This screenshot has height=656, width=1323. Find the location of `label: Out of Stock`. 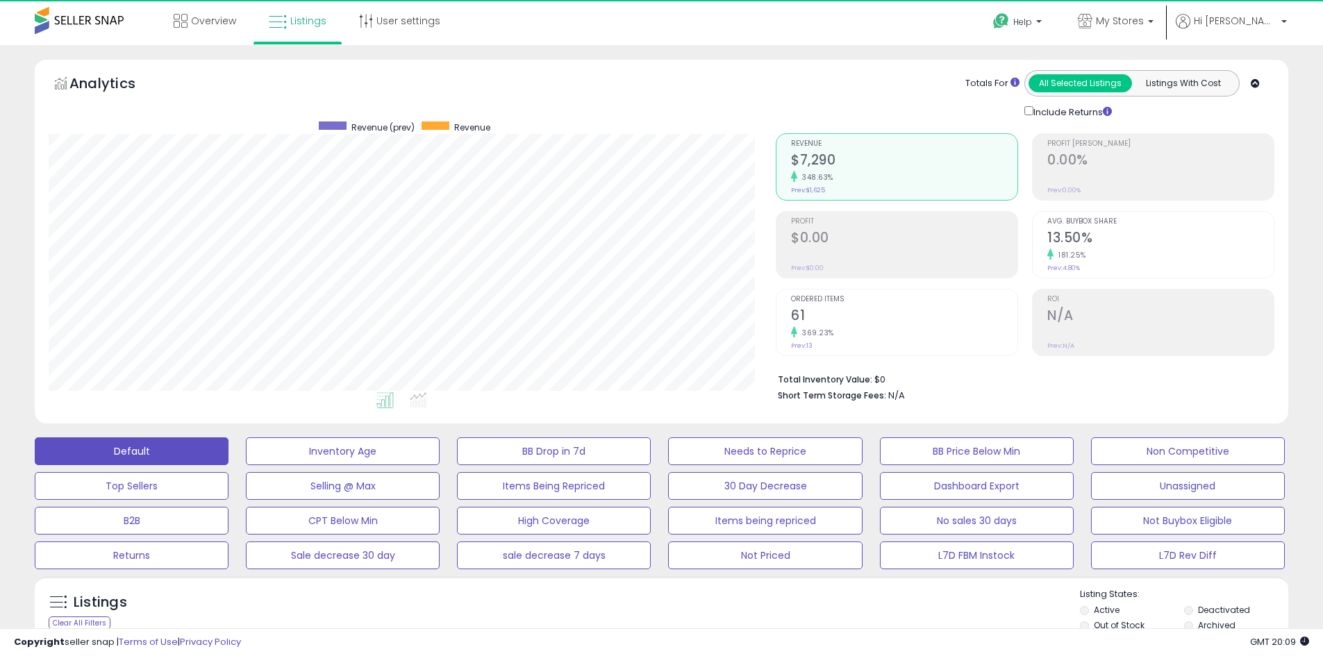

label: Out of Stock is located at coordinates (1119, 625).